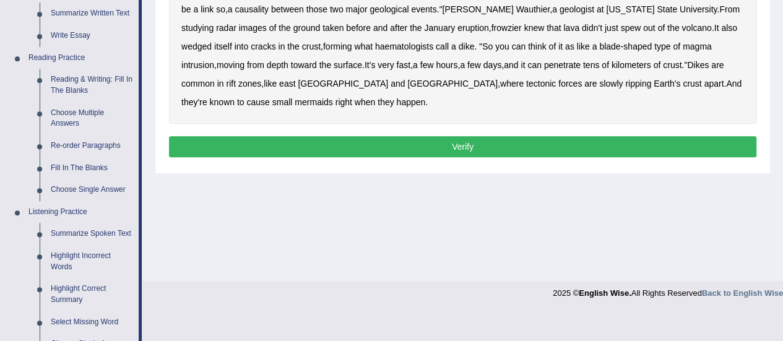  Describe the element at coordinates (356, 9) in the screenshot. I see `b: major` at that location.